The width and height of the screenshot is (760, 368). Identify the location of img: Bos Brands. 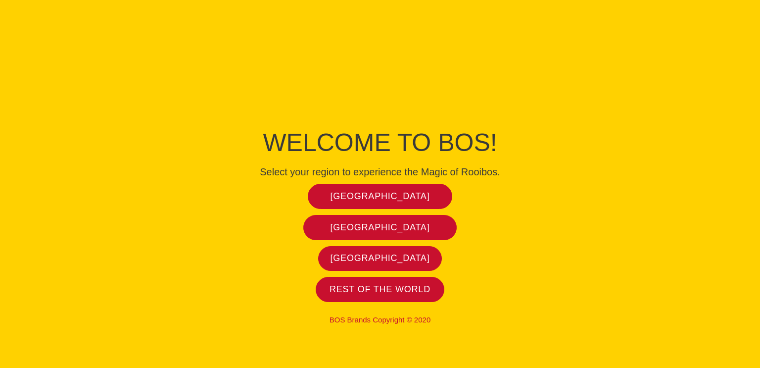
(380, 77).